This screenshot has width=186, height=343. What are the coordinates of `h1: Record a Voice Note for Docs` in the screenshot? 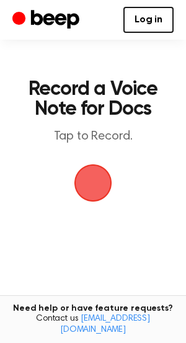 It's located at (93, 99).